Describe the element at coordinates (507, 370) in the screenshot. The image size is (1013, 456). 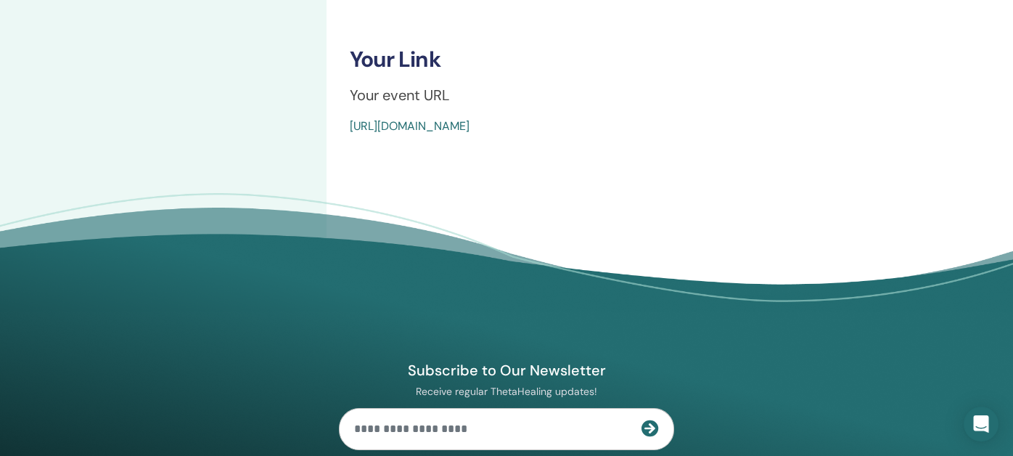
I see `h4: Subscribe to Our Newsletter` at that location.